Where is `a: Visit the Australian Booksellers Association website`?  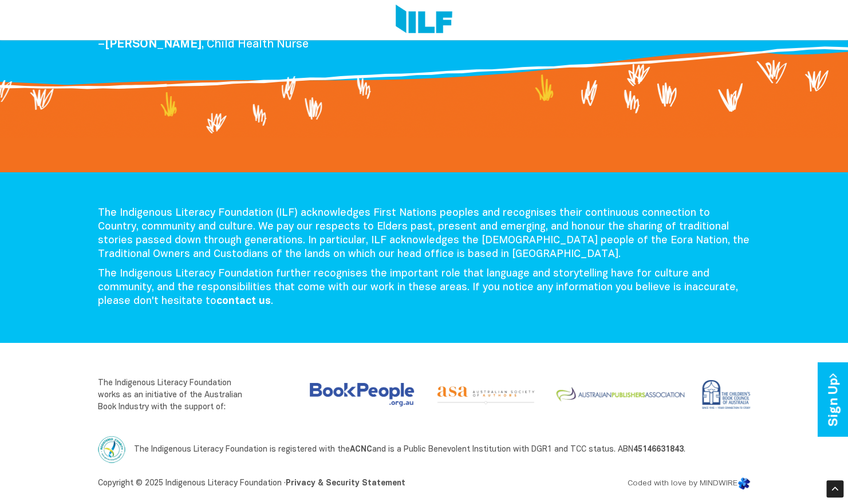
a: Visit the Australian Booksellers Association website is located at coordinates (362, 394).